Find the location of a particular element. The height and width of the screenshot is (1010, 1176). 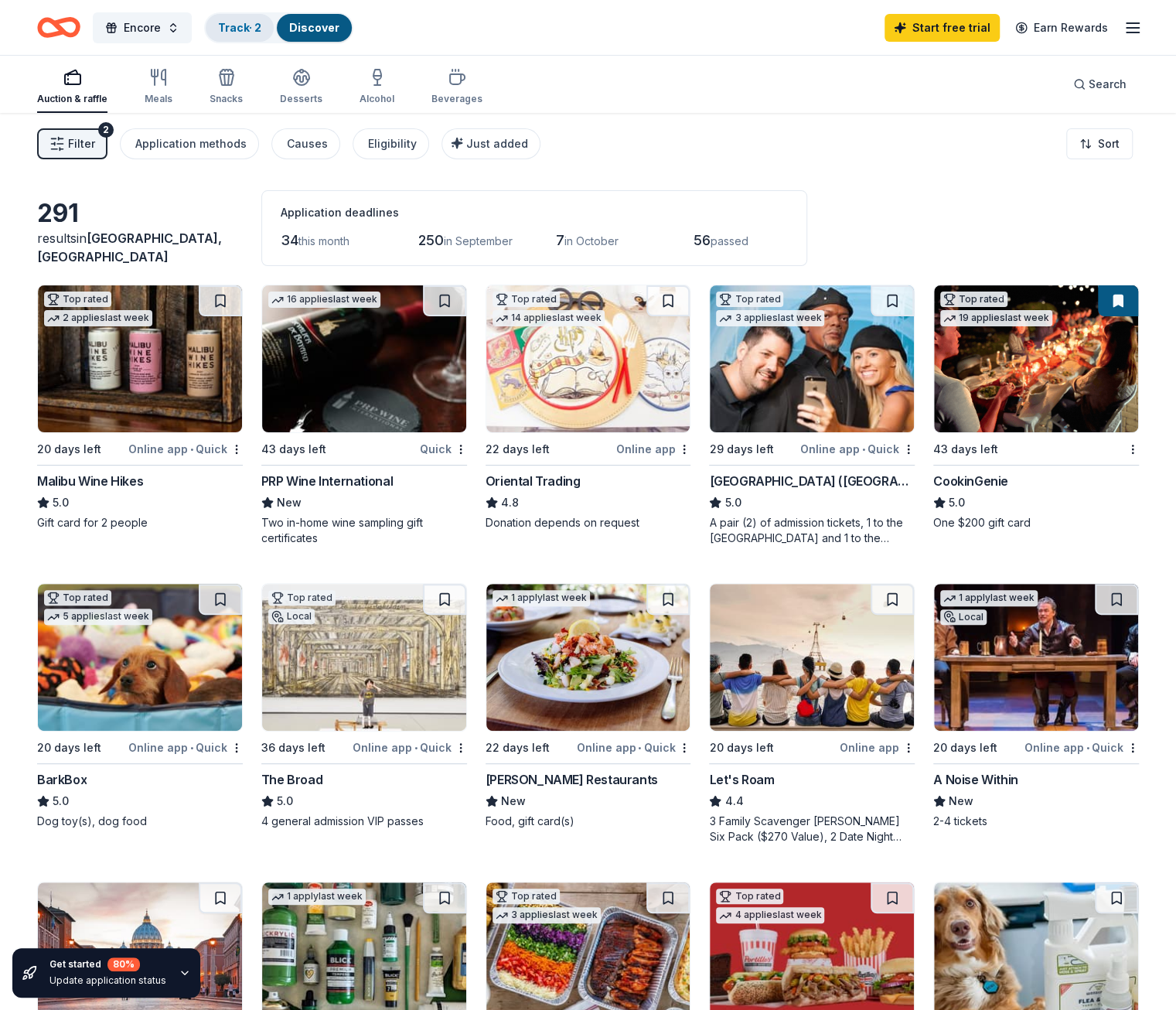

a: Track· 2 is located at coordinates (240, 27).